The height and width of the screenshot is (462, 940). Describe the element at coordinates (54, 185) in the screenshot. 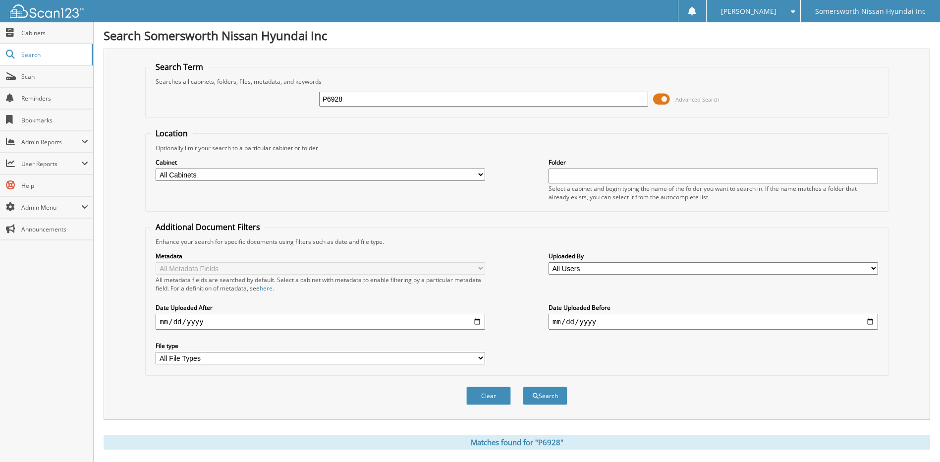

I see `span: Help` at that location.